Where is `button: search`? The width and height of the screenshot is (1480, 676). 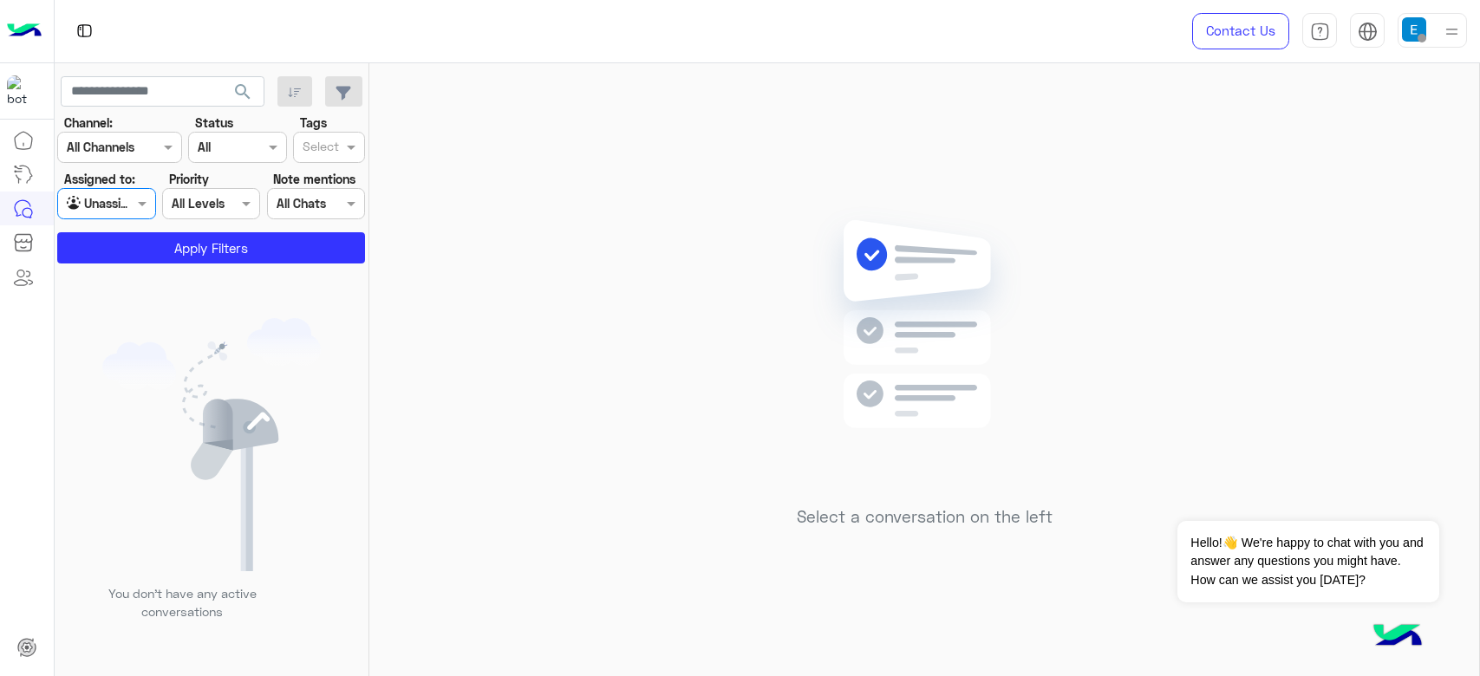
button: search is located at coordinates (243, 95).